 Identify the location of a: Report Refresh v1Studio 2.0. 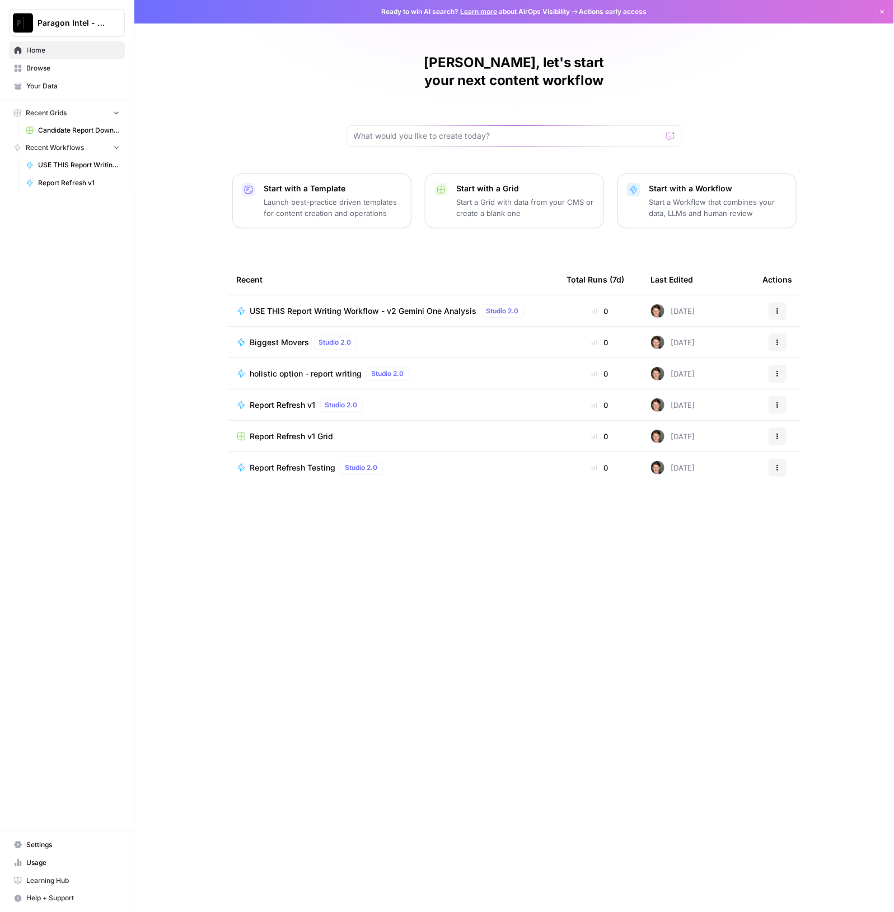
(393, 405).